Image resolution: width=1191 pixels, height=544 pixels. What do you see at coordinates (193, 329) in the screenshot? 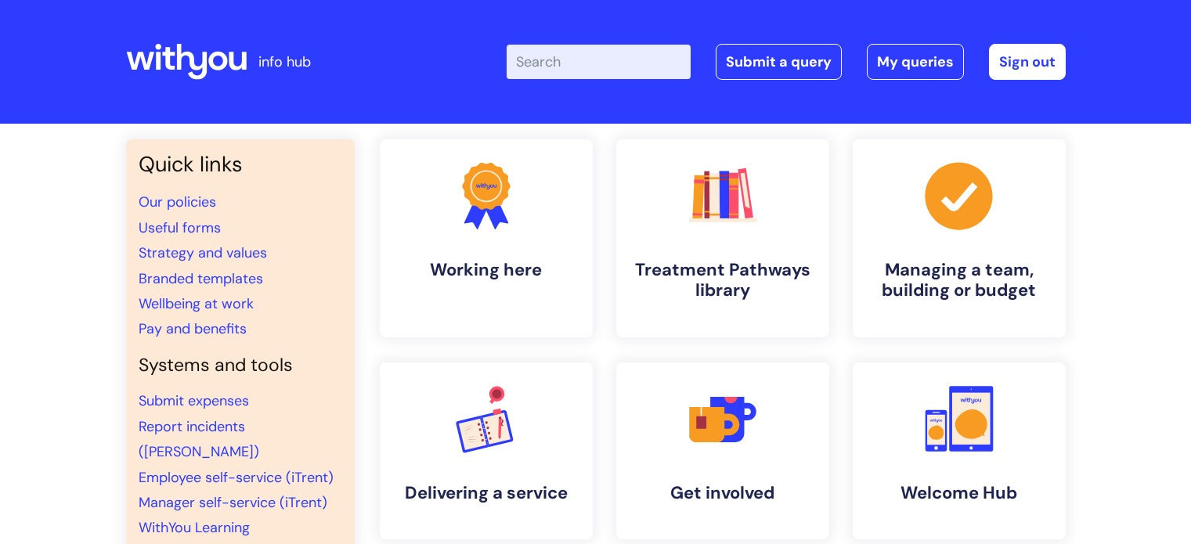
I see `a: Pay and benefits` at bounding box center [193, 329].